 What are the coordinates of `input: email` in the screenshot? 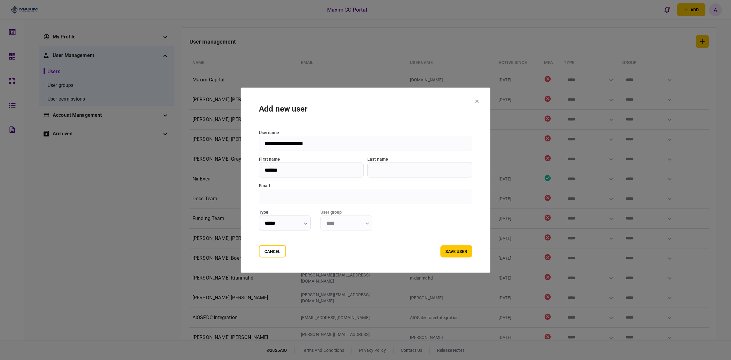 It's located at (365, 196).